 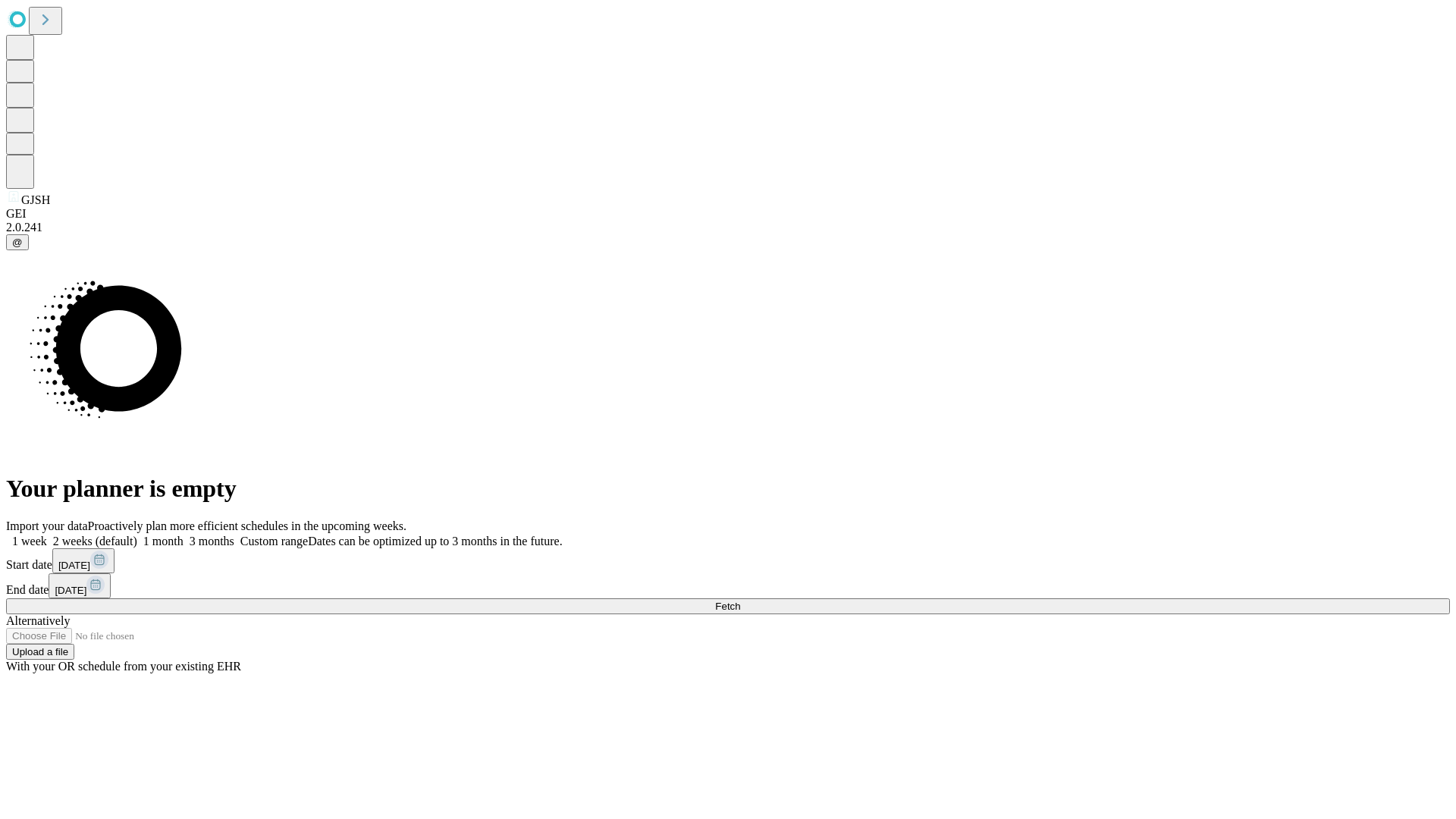 What do you see at coordinates (36, 199) in the screenshot?
I see `span: GJSH` at bounding box center [36, 199].